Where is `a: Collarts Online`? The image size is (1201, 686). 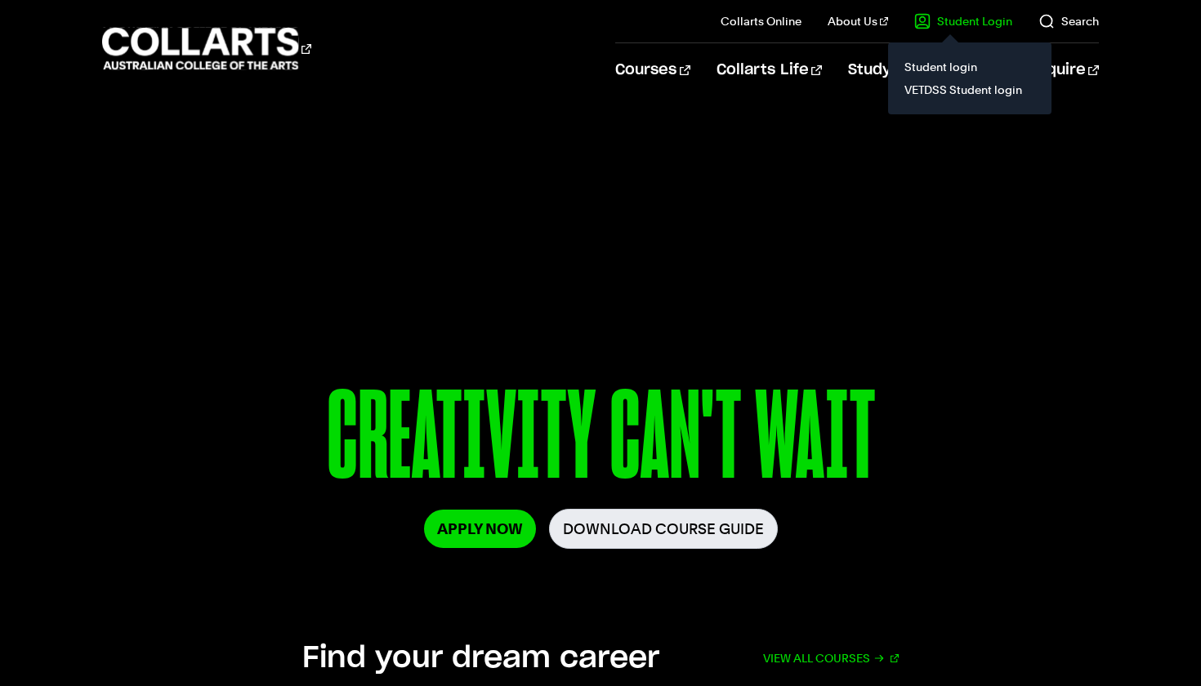 a: Collarts Online is located at coordinates (760, 21).